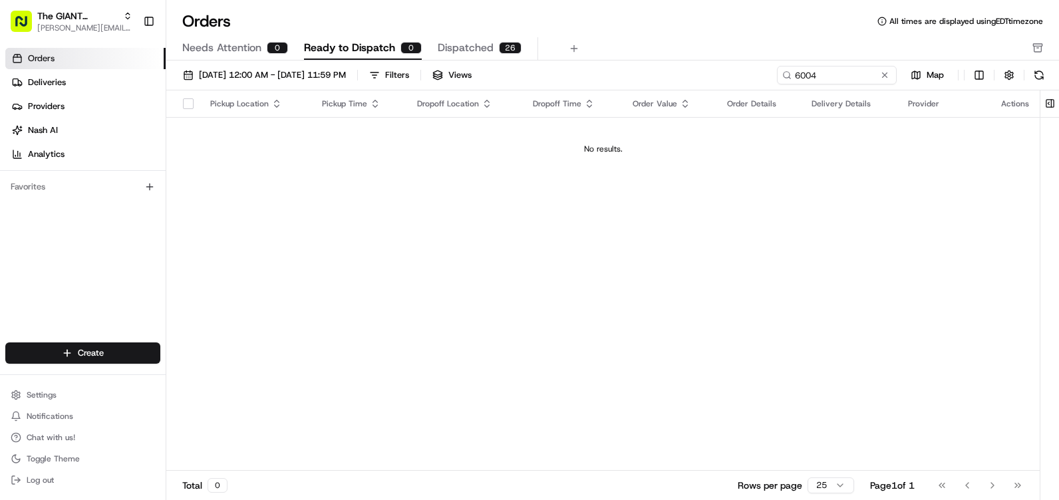 Image resolution: width=1059 pixels, height=500 pixels. What do you see at coordinates (47, 82) in the screenshot?
I see `span: Deliveries` at bounding box center [47, 82].